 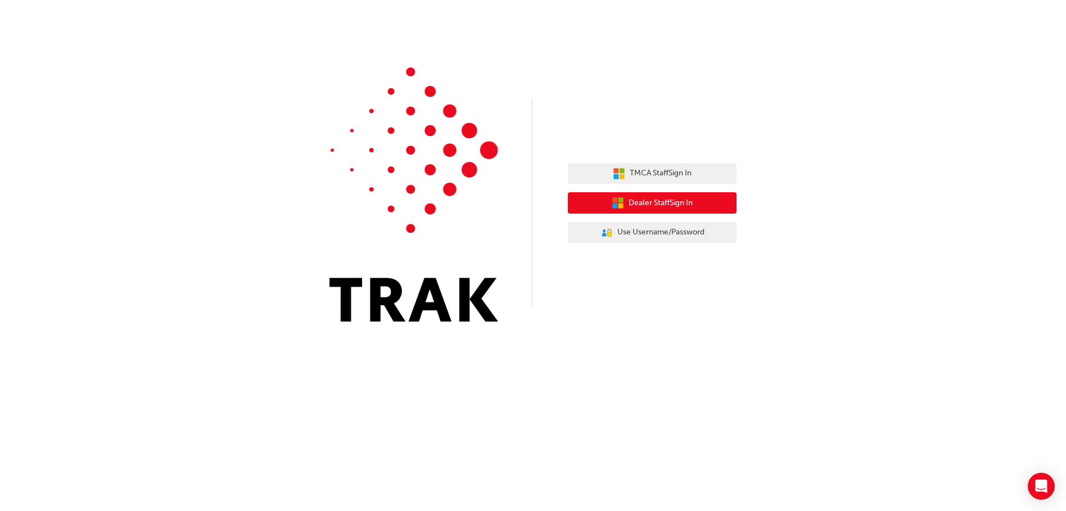 I want to click on span: Use Username/Password, so click(x=661, y=232).